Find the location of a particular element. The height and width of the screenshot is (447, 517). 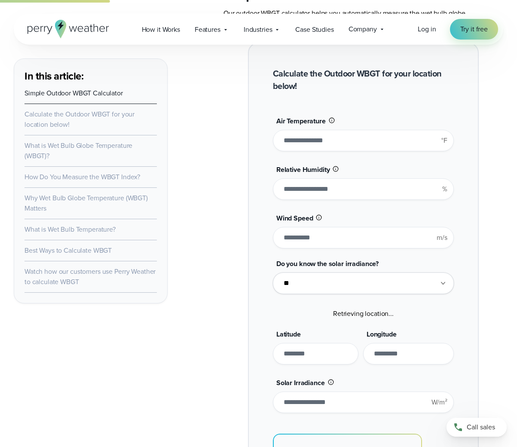

span: Latitude is located at coordinates (289, 334).